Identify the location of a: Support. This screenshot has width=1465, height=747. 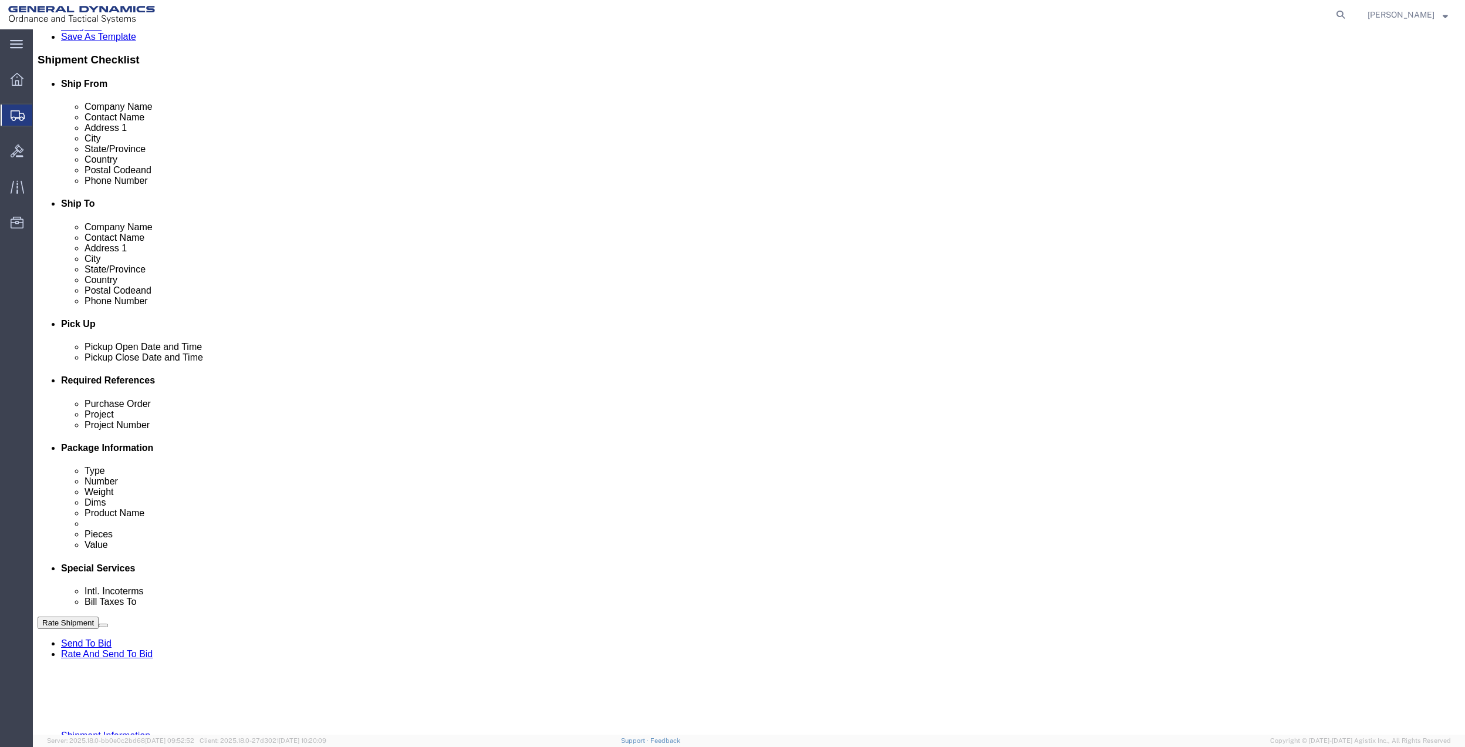
(636, 740).